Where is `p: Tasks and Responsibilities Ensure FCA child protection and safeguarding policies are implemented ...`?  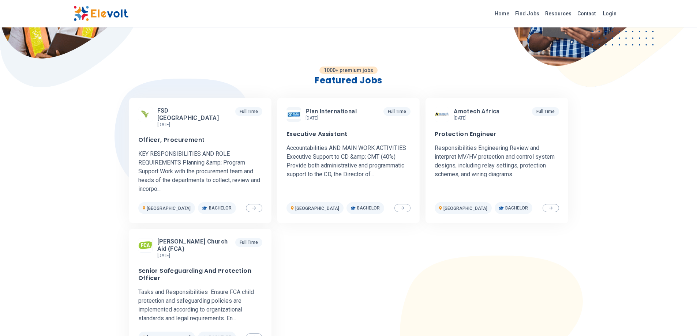 p: Tasks and Responsibilities Ensure FCA child protection and safeguarding policies are implemented ... is located at coordinates (200, 306).